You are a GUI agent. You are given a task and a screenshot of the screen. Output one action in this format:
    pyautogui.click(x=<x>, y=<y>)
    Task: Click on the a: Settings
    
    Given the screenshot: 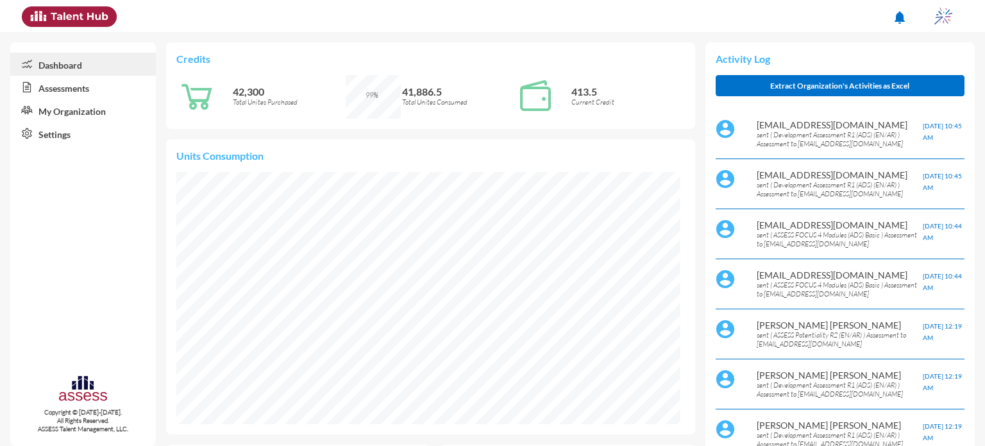 What is the action you would take?
    pyautogui.click(x=83, y=133)
    